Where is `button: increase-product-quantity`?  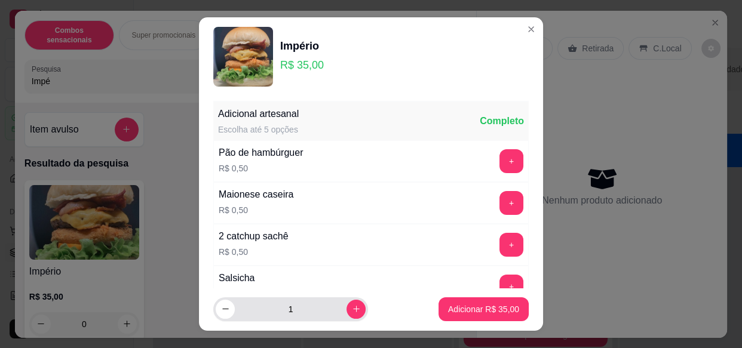 button: increase-product-quantity is located at coordinates (356, 310).